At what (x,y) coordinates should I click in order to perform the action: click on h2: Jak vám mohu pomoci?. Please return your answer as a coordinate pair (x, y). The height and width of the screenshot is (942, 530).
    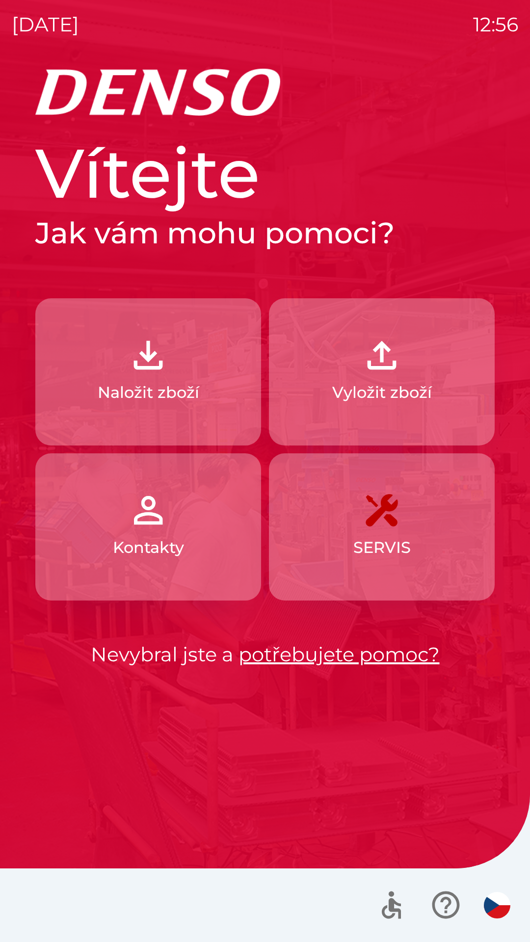
    Looking at the image, I should click on (265, 233).